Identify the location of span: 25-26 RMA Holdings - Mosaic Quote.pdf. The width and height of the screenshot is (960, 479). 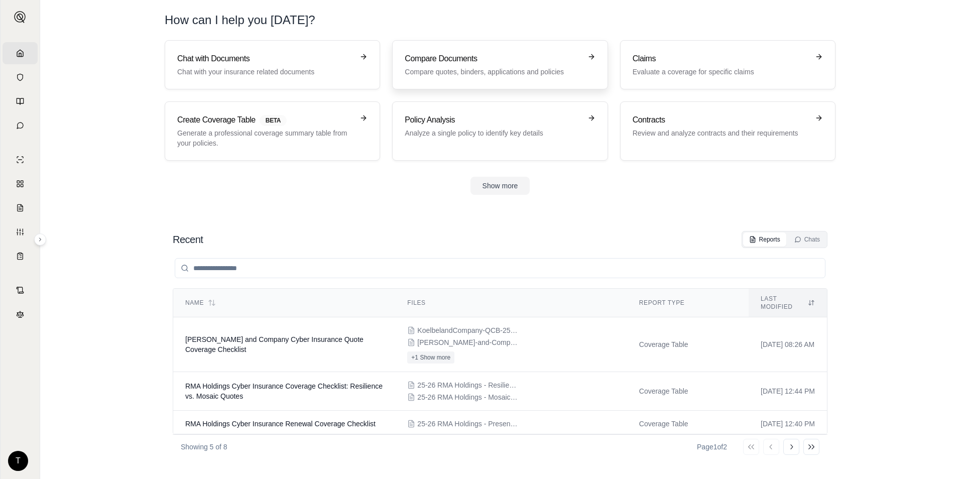
(467, 397).